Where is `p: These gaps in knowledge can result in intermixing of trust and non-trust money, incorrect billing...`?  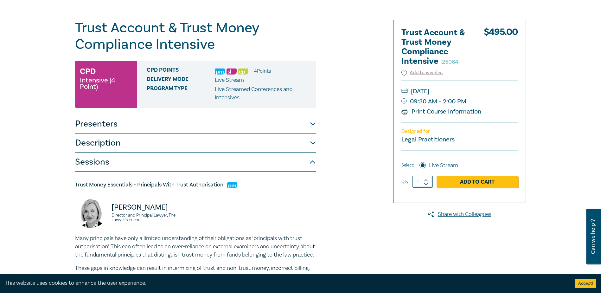
p: These gaps in knowledge can result in intermixing of trust and non-trust money, incorrect billing... is located at coordinates (196, 272).